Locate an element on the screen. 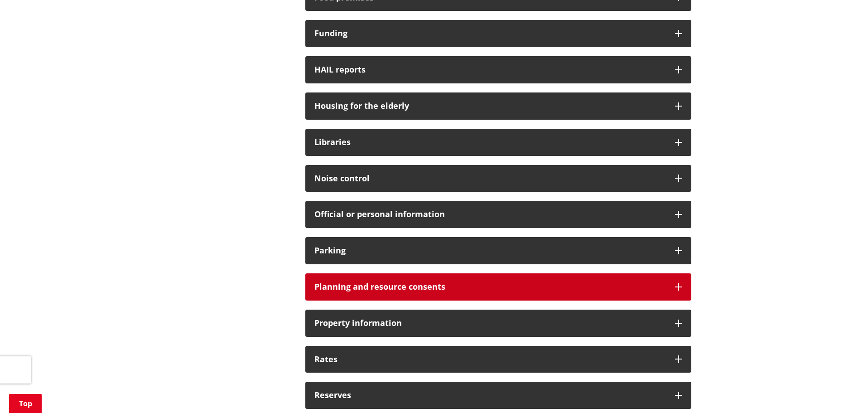  h3: Funding is located at coordinates (490, 34).